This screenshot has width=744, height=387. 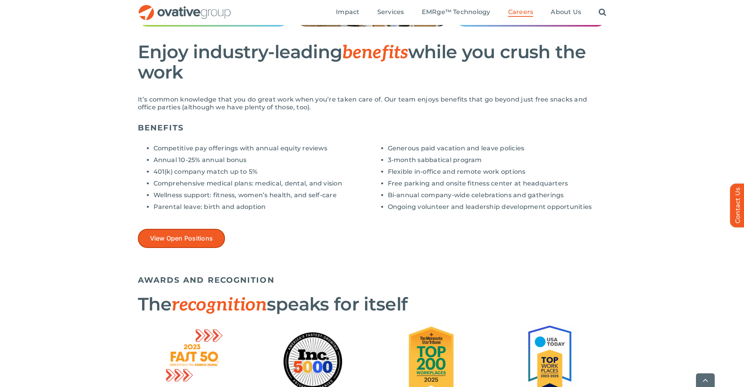 What do you see at coordinates (497, 160) in the screenshot?
I see `li: 3-month sabbatical program` at bounding box center [497, 160].